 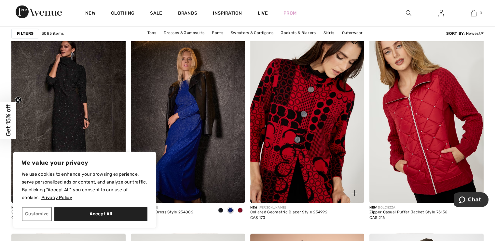 I want to click on a: Clothing, so click(x=123, y=14).